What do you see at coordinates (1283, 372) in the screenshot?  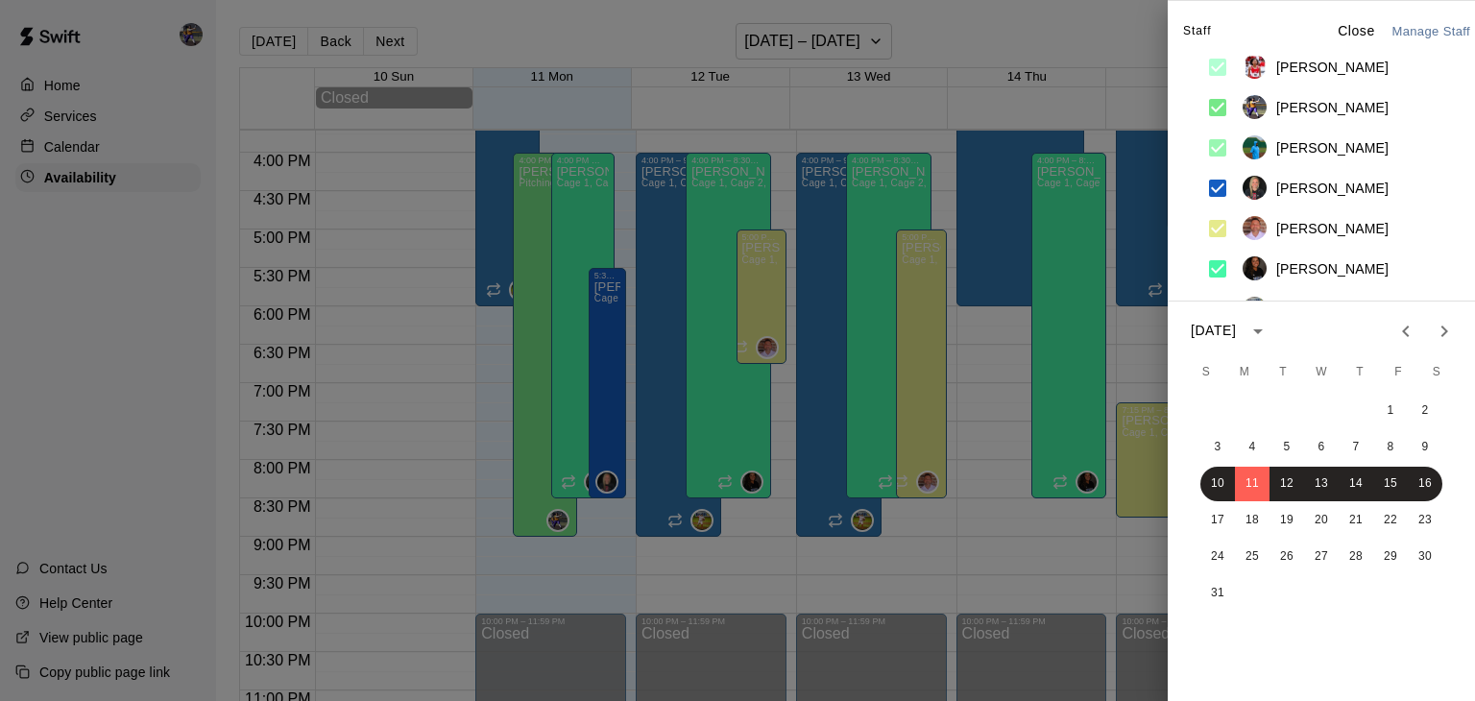 I see `span: Tuesday` at bounding box center [1283, 372].